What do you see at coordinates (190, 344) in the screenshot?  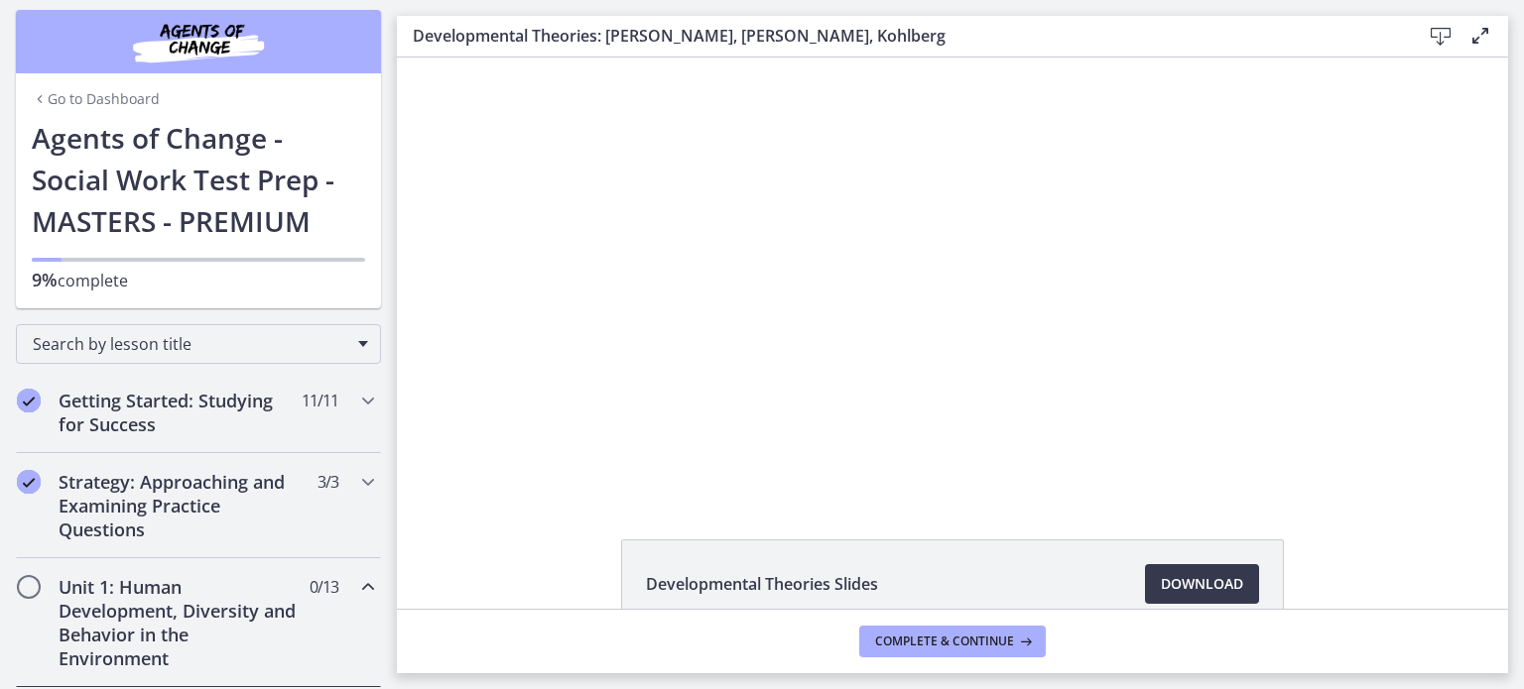 I see `span: Search by lesson title` at bounding box center [190, 344].